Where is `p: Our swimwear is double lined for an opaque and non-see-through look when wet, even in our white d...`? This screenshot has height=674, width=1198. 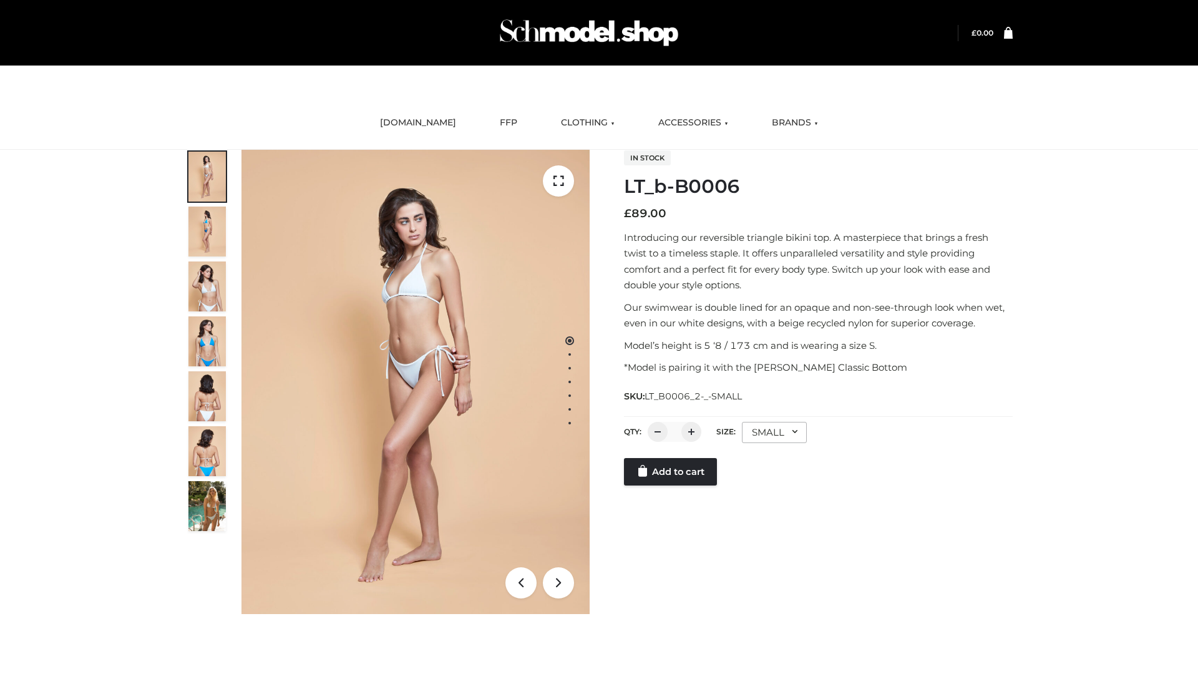
p: Our swimwear is double lined for an opaque and non-see-through look when wet, even in our white d... is located at coordinates (818, 315).